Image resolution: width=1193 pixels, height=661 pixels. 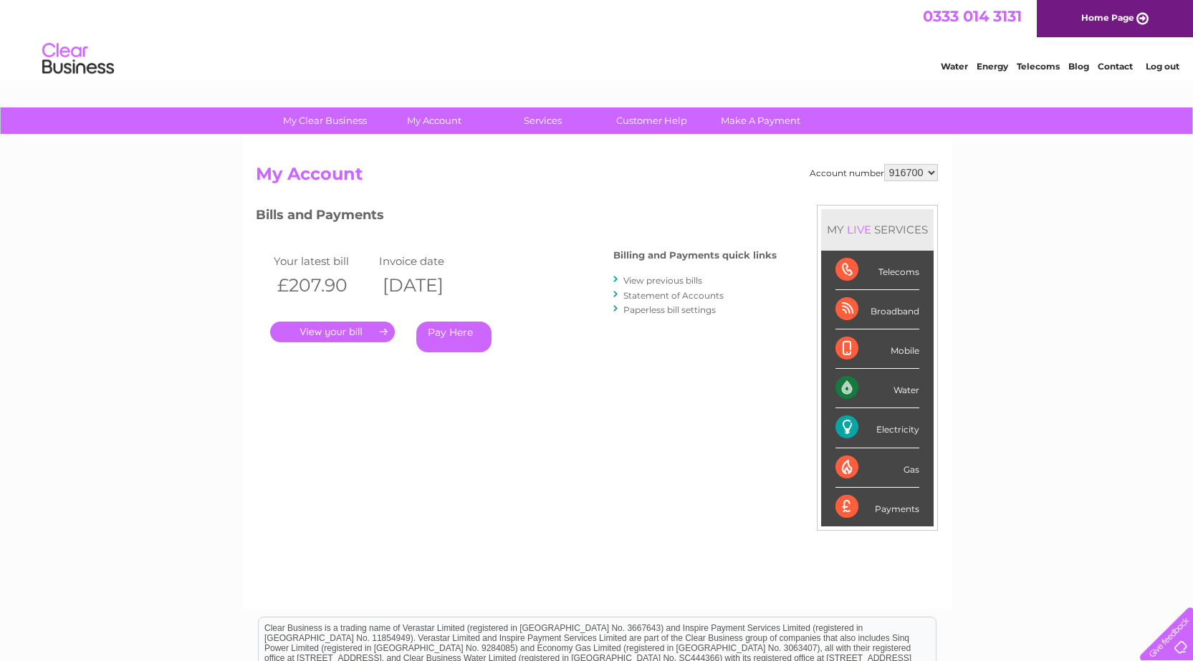 What do you see at coordinates (873, 173) in the screenshot?
I see `div: Account number` at bounding box center [873, 173].